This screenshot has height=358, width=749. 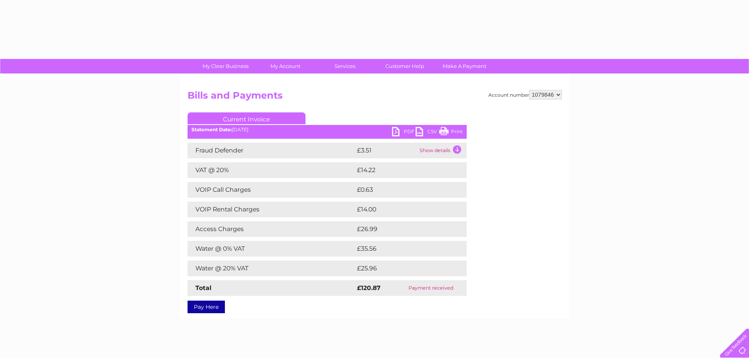 What do you see at coordinates (212, 129) in the screenshot?
I see `b: Statement Date:` at bounding box center [212, 129].